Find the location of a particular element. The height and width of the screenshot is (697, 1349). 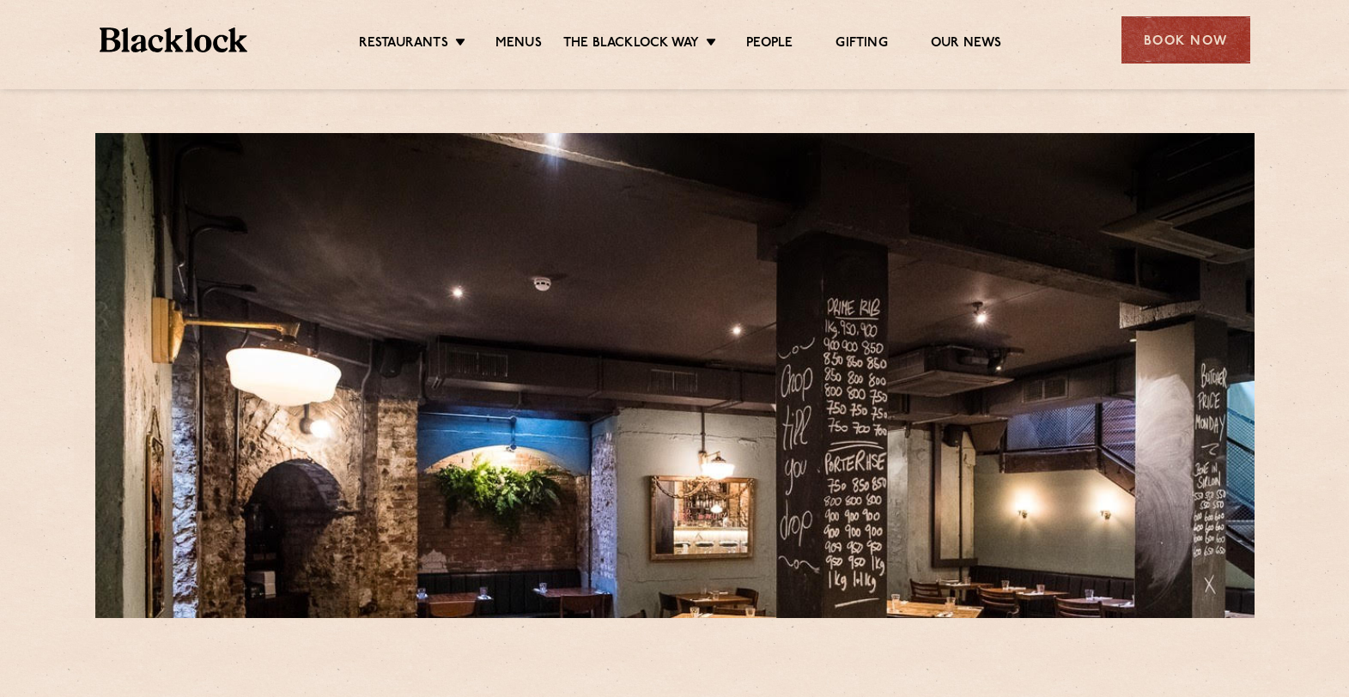

a: Our News is located at coordinates (966, 45).